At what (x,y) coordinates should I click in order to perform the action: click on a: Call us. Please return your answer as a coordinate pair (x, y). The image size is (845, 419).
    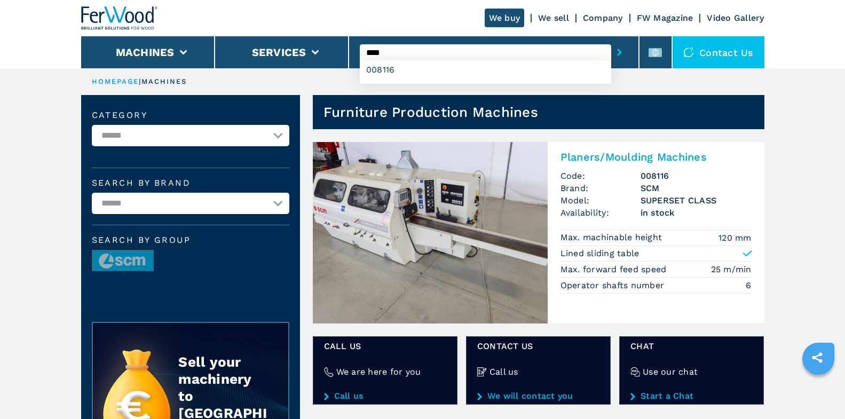
    Looking at the image, I should click on (385, 396).